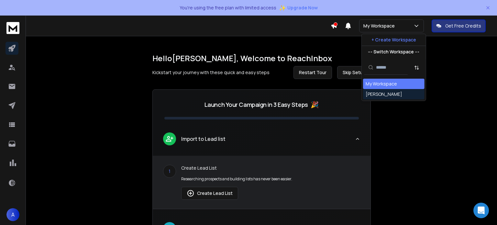 The width and height of the screenshot is (497, 225). I want to click on div: 1, so click(169, 171).